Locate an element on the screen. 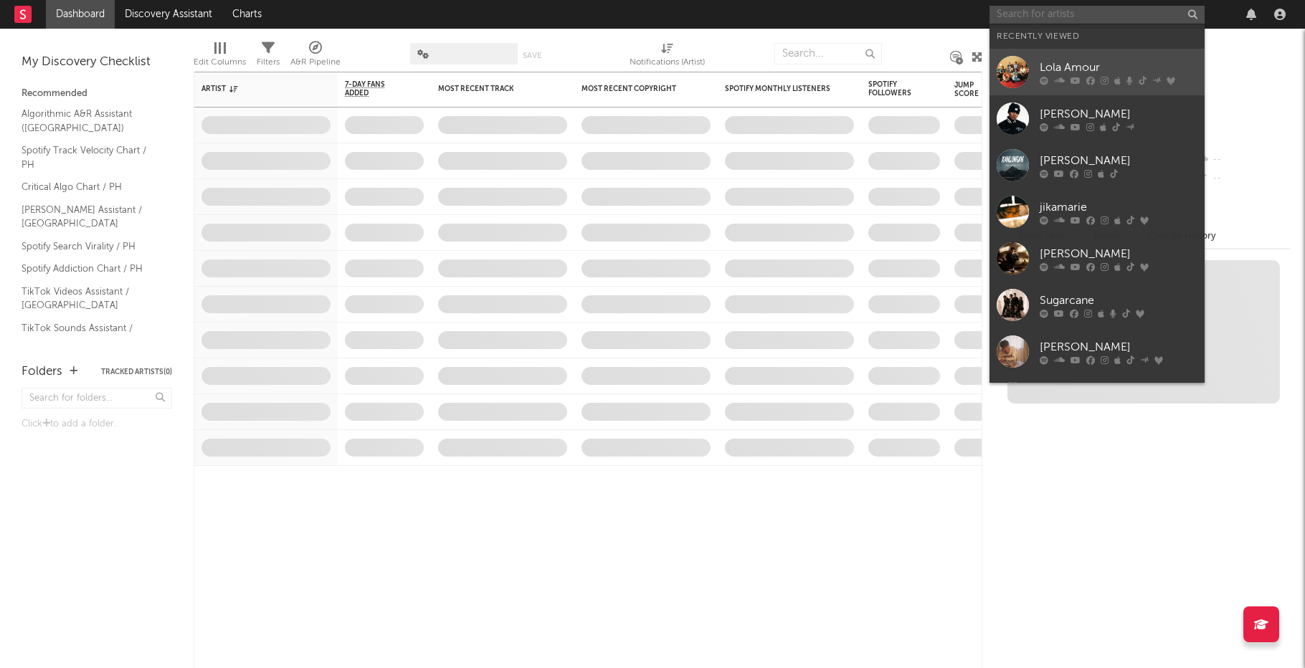  button: Tracked Artists(0) is located at coordinates (136, 372).